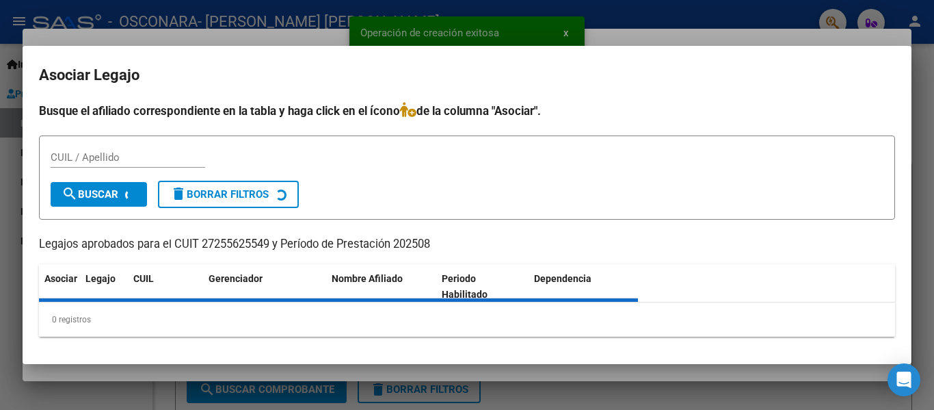 The height and width of the screenshot is (410, 934). What do you see at coordinates (235, 278) in the screenshot?
I see `span: Gerenciador` at bounding box center [235, 278].